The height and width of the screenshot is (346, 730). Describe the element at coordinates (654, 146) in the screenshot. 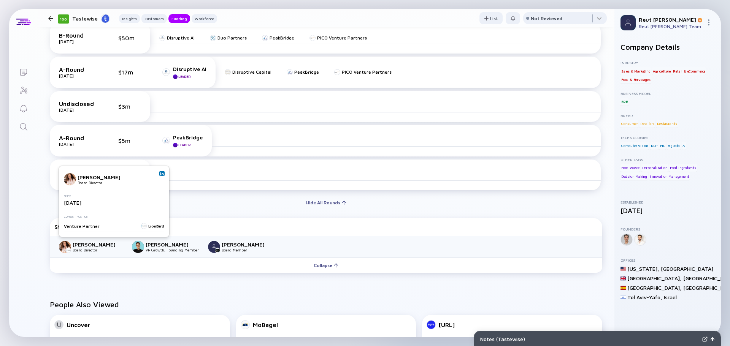

I see `div: NLP` at that location.